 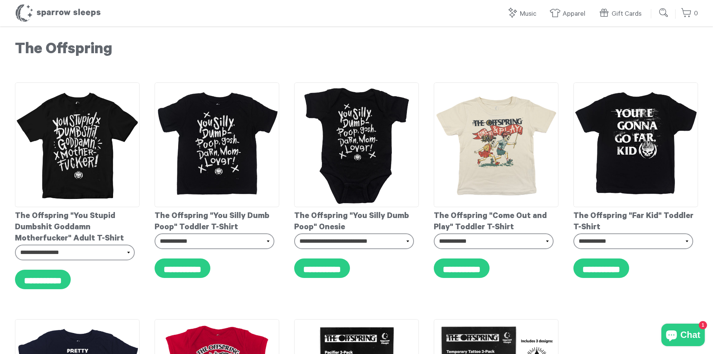 What do you see at coordinates (217, 144) in the screenshot?
I see `img: TheOffspring-YouSilly-ToddlerT-shirt_grande.jpg` at bounding box center [217, 144].